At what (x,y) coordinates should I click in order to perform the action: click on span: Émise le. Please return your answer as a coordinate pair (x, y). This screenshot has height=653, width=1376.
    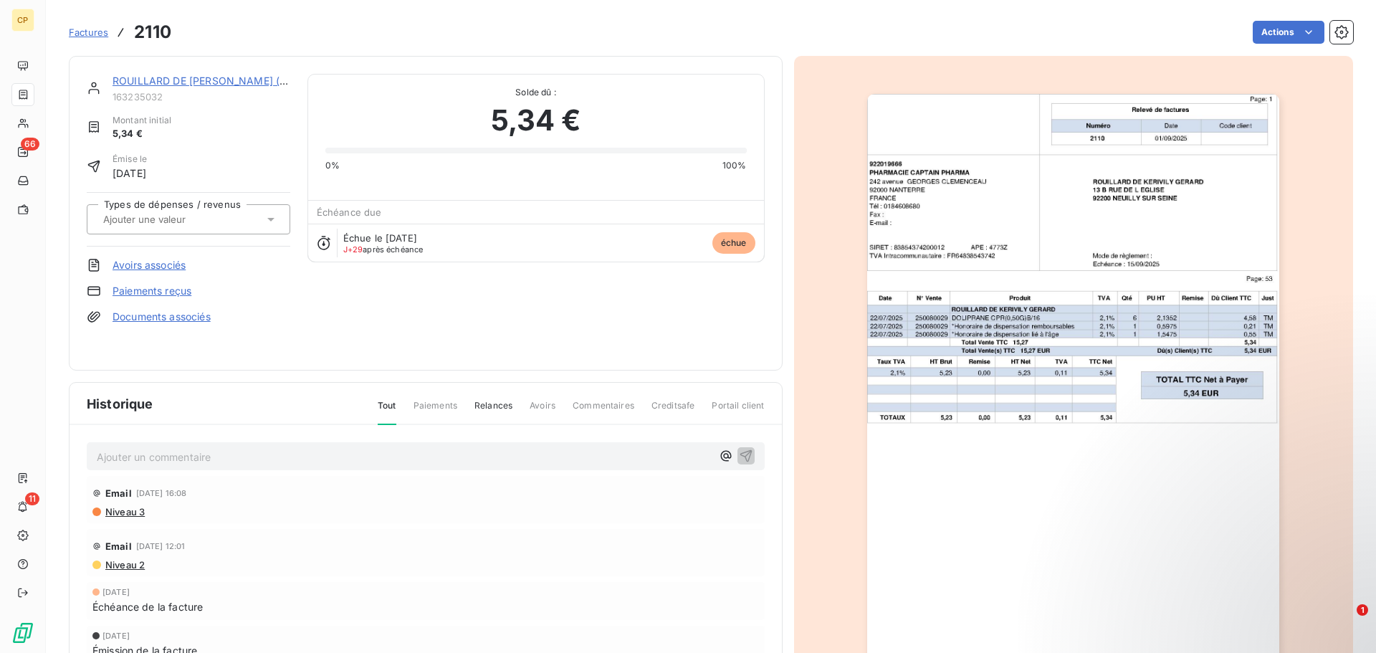
    Looking at the image, I should click on (130, 159).